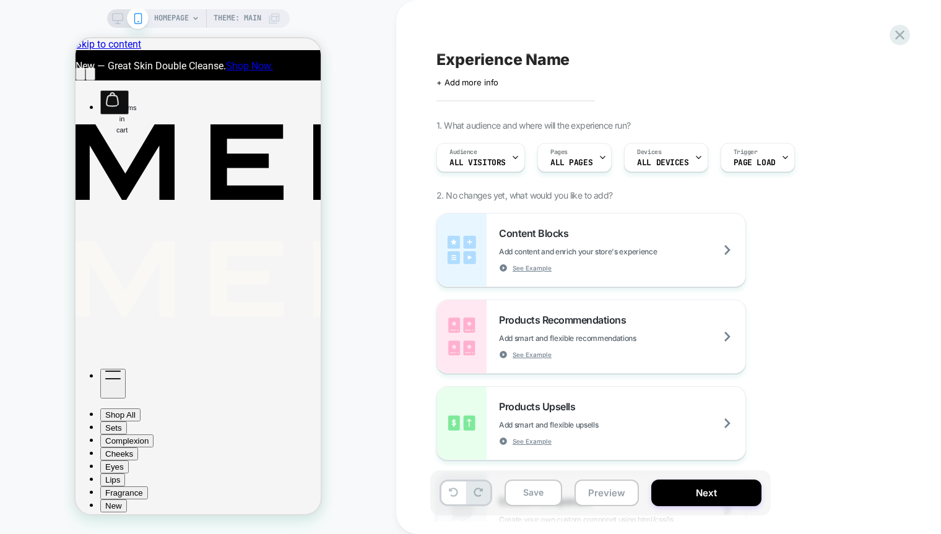 Image resolution: width=941 pixels, height=534 pixels. I want to click on span: Products Upsells, so click(540, 407).